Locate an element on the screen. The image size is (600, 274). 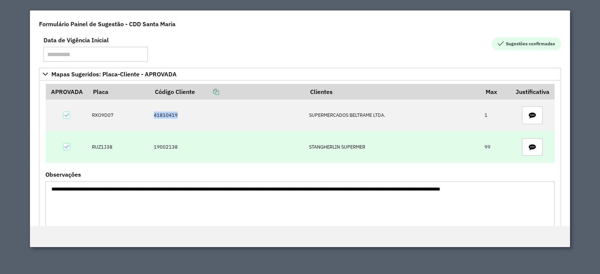
td: 1 is located at coordinates (495, 115).